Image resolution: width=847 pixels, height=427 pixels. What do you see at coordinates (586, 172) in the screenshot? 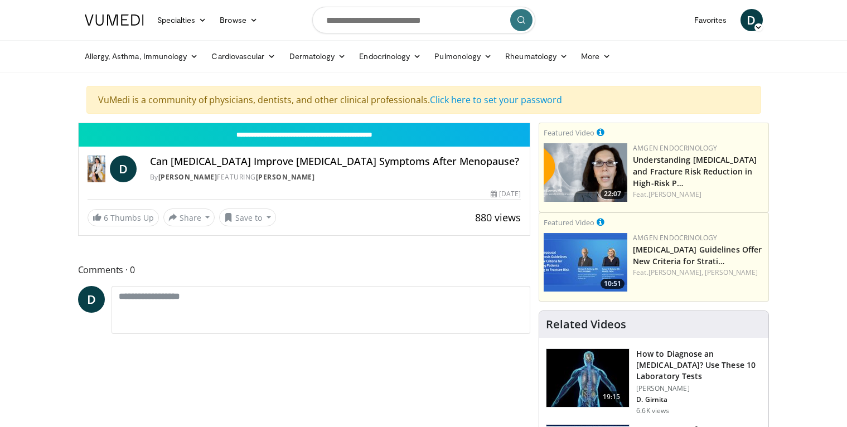
I see `a: 22:07` at bounding box center [586, 172].